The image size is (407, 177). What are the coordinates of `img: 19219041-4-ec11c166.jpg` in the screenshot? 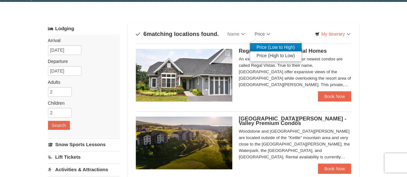 It's located at (184, 143).